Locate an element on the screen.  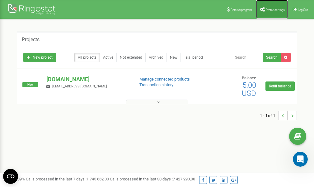
span: Calls processed in the last 7 days : is located at coordinates (67, 178).